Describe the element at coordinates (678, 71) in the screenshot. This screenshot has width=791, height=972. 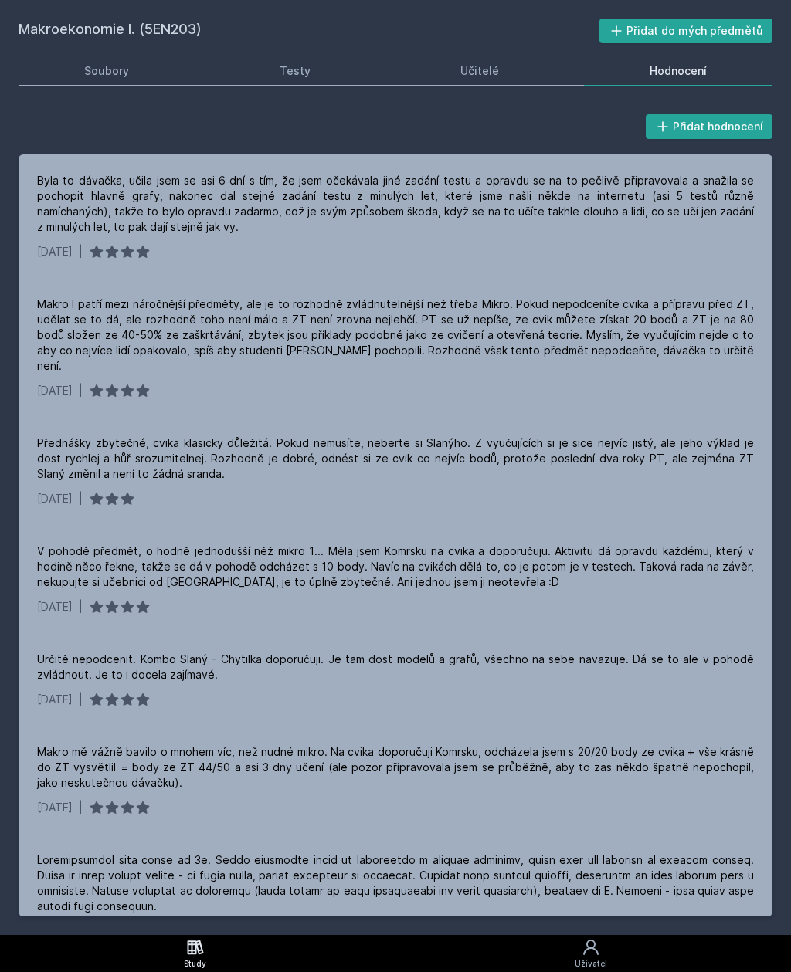
I see `a: Hodnocení` at that location.